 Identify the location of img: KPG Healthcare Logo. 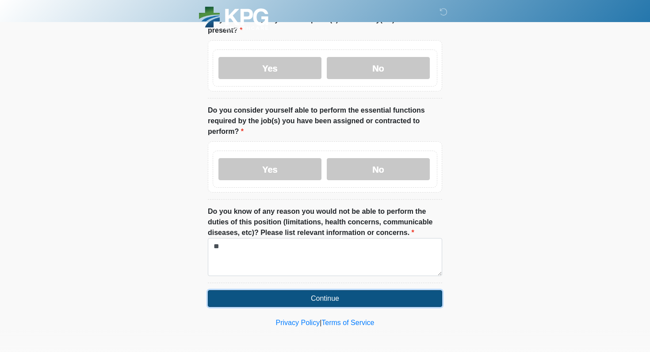
(233, 18).